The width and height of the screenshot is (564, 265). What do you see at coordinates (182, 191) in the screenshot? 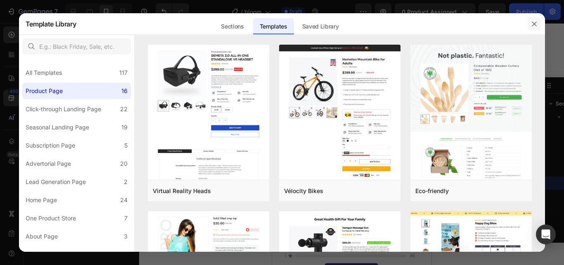
I see `div: Virtual Reality Heads` at bounding box center [182, 191].